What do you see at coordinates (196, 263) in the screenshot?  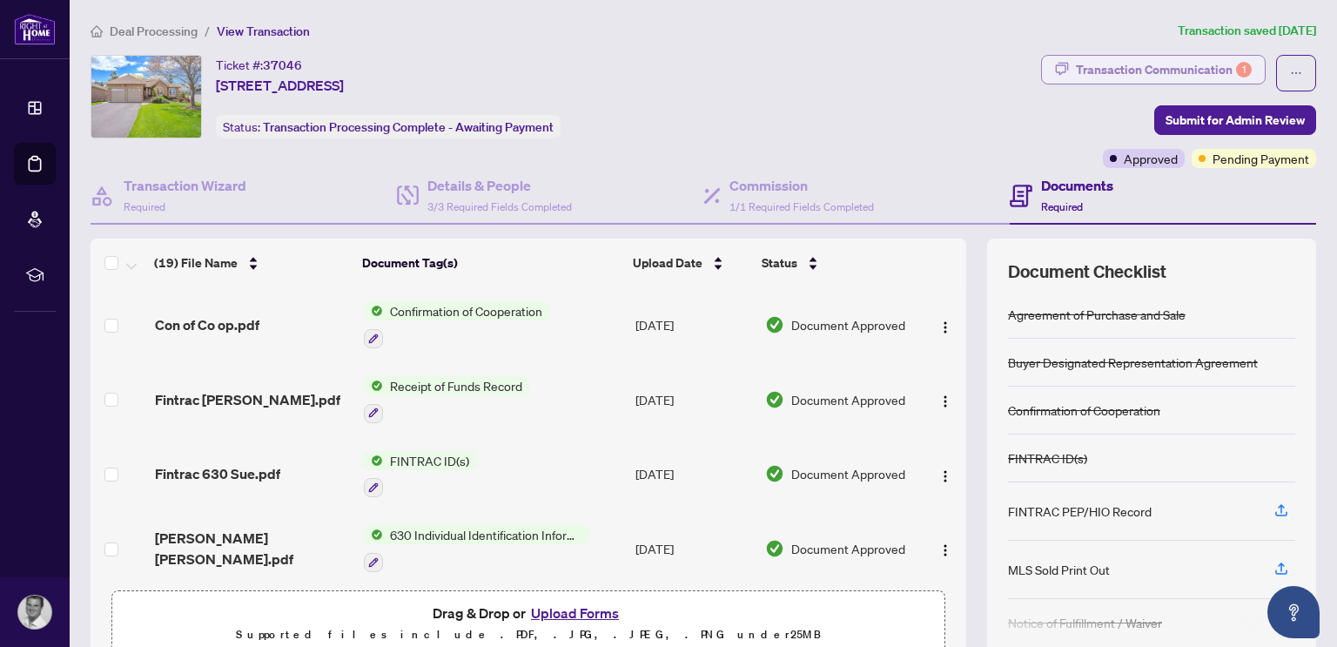 I see `span: (19) File Name` at bounding box center [196, 263].